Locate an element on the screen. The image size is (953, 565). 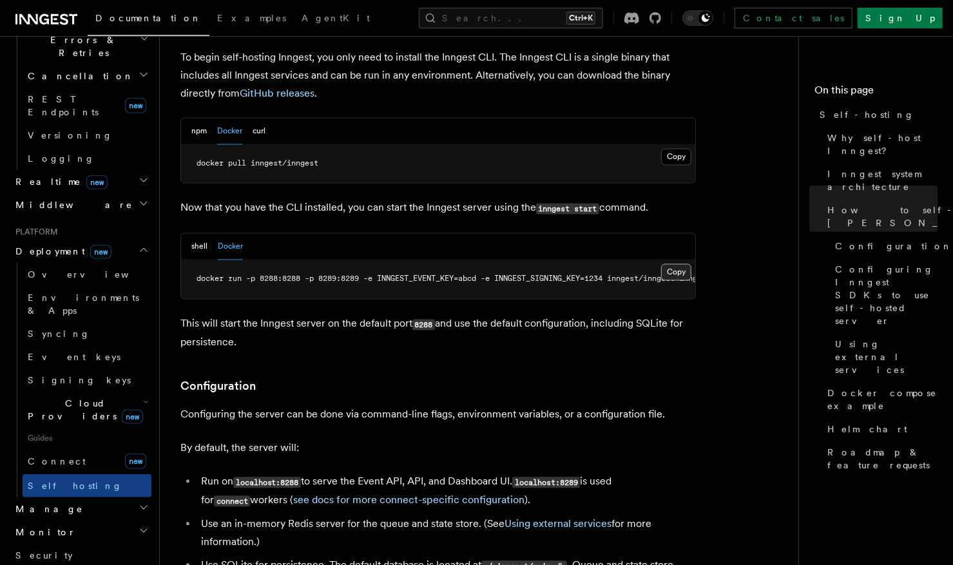
code: localhost:8288 is located at coordinates (267, 483).